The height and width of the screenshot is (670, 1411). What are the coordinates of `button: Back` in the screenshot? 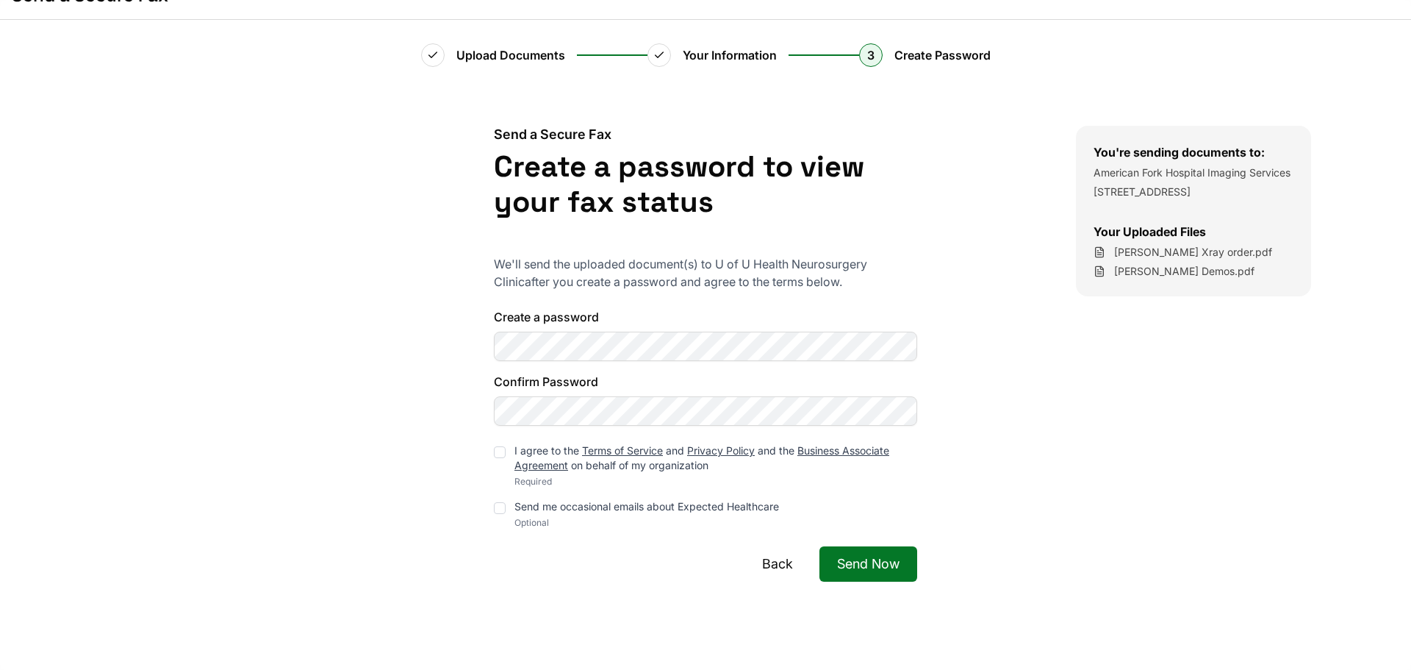 It's located at (778, 564).